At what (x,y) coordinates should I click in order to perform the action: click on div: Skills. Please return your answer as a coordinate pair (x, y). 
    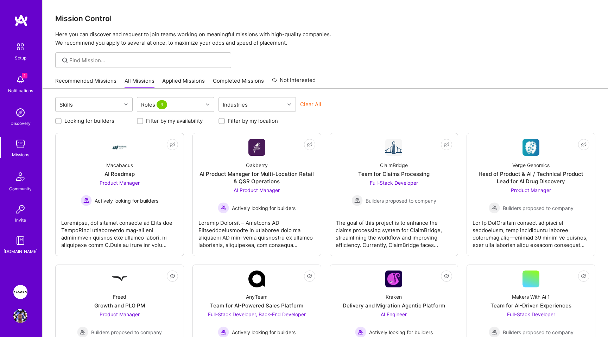
    Looking at the image, I should click on (66, 105).